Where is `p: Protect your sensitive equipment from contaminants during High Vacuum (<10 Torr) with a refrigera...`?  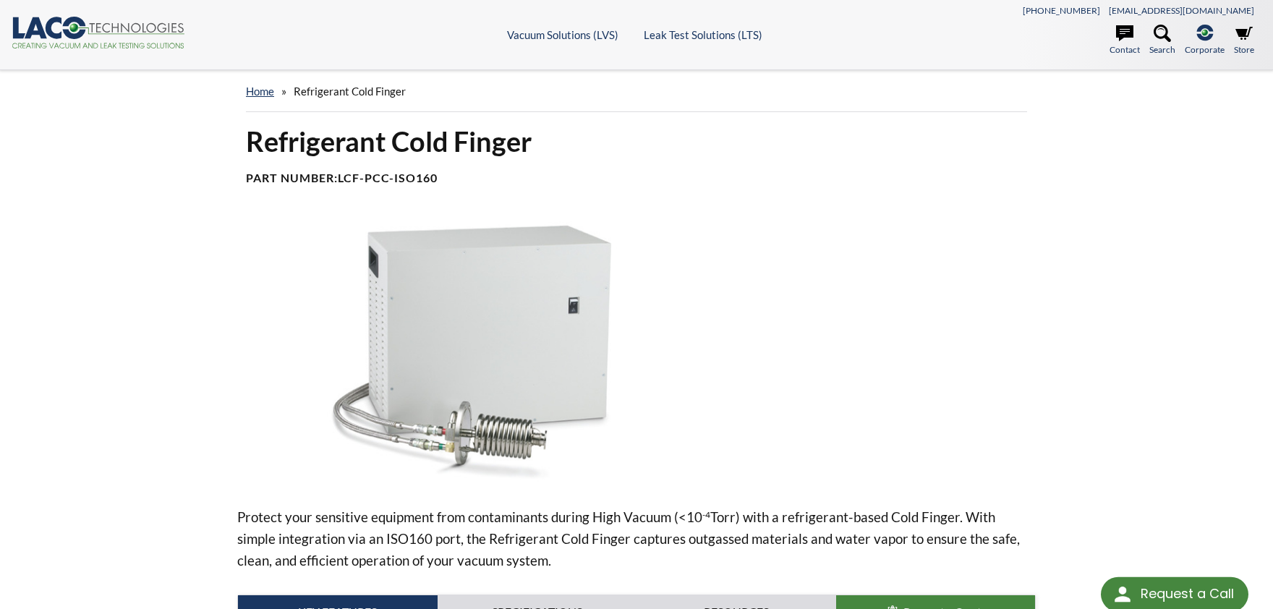
p: Protect your sensitive equipment from contaminants during High Vacuum (<10 Torr) with a refrigera... is located at coordinates (637, 539).